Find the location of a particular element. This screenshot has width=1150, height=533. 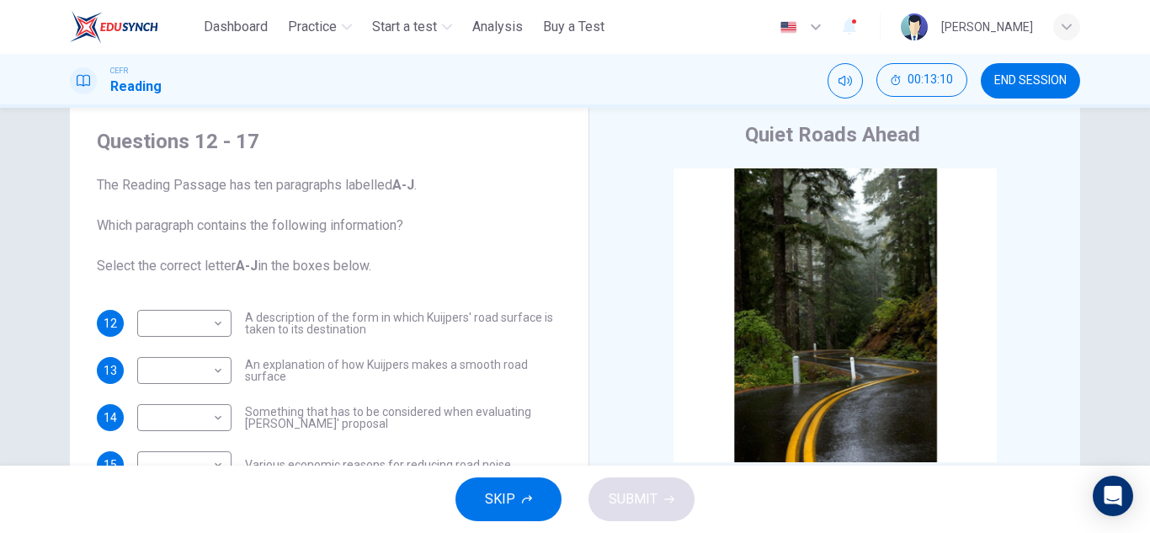

span: 14 is located at coordinates (110, 418).